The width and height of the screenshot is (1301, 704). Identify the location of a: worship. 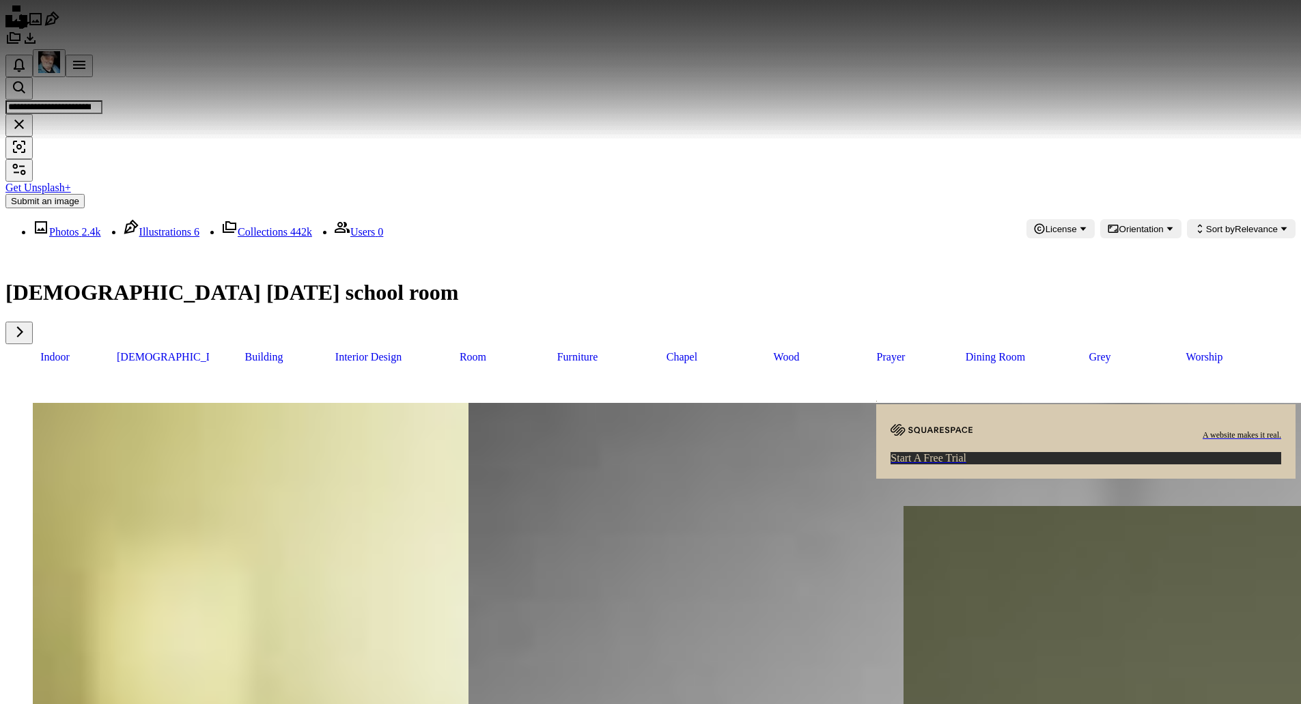
(1204, 357).